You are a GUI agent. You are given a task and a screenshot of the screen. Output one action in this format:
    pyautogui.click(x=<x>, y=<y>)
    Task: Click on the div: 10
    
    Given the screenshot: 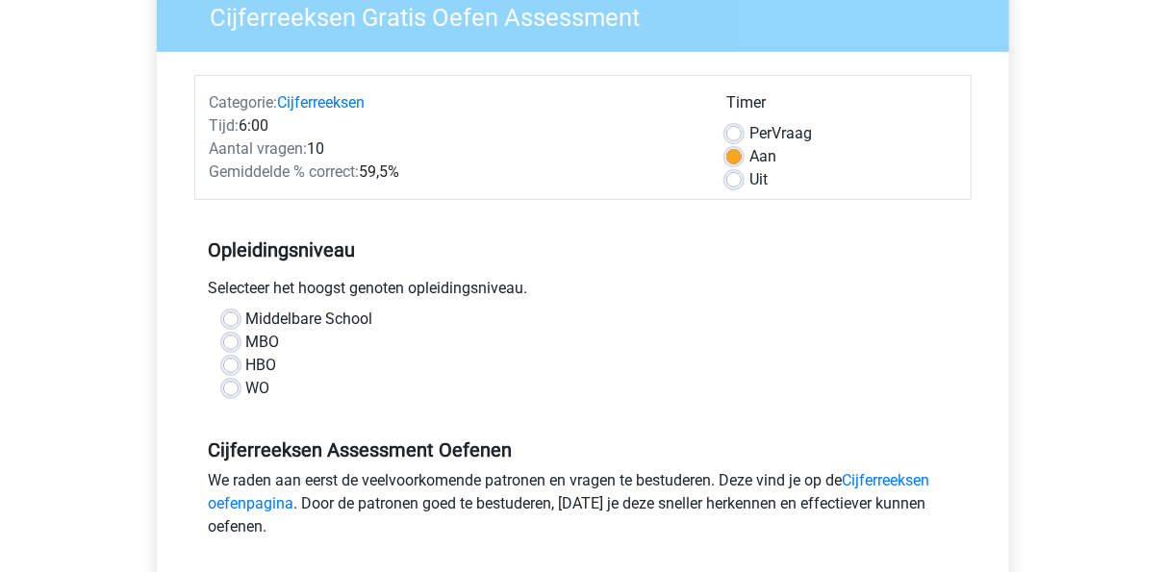 What is the action you would take?
    pyautogui.click(x=453, y=149)
    